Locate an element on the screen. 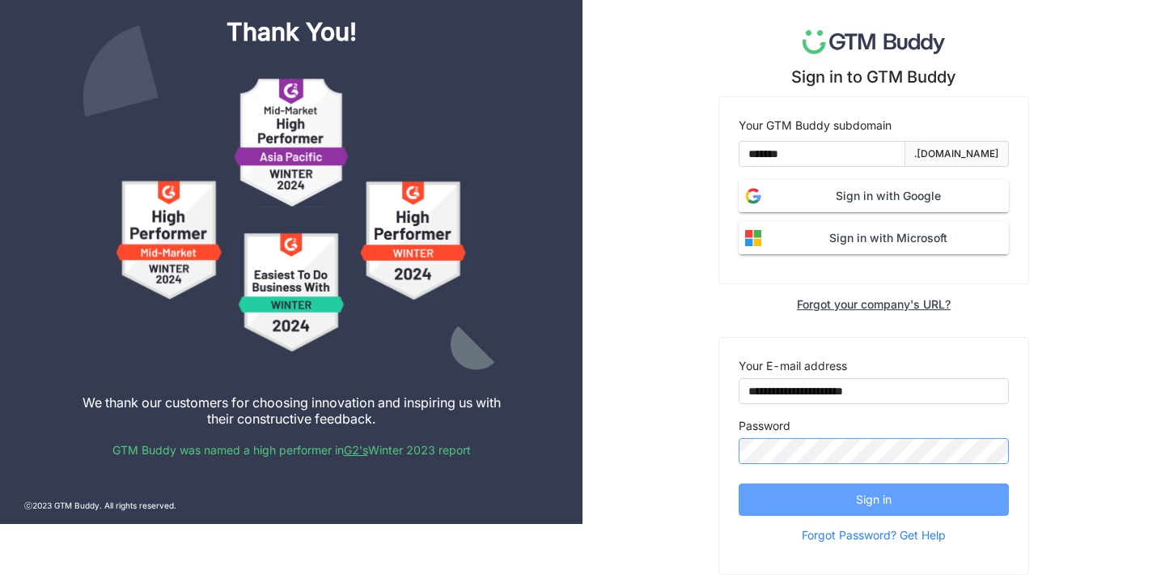 The width and height of the screenshot is (1165, 575). div: Forgot your company's URL? is located at coordinates (874, 304).